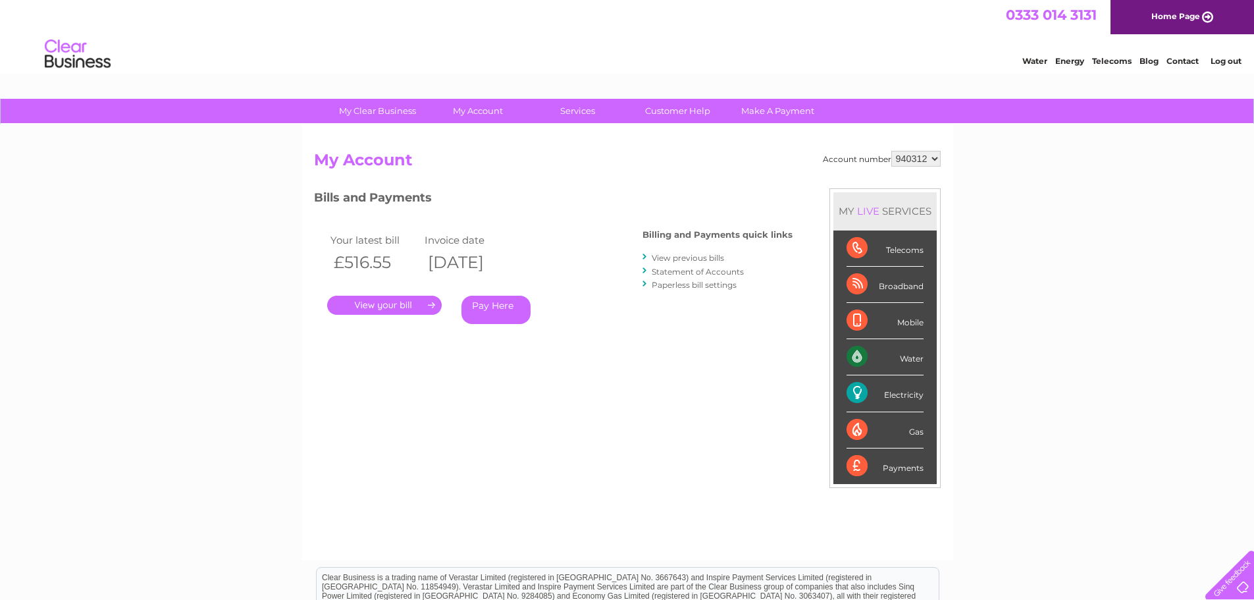 This screenshot has width=1254, height=600. What do you see at coordinates (885, 357) in the screenshot?
I see `div: Water` at bounding box center [885, 357].